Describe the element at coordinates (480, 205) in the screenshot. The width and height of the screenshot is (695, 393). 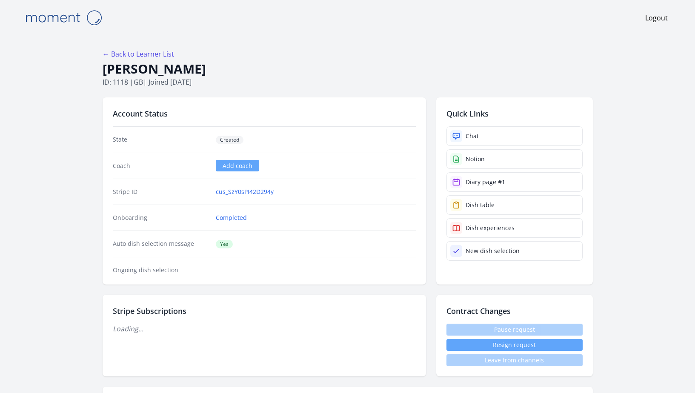
I see `div: Dish table` at that location.